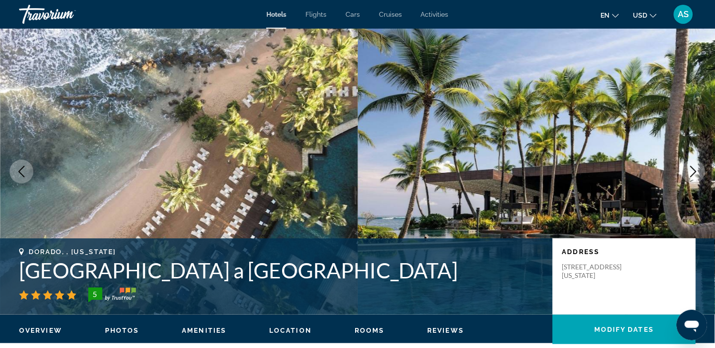 The image size is (715, 348). I want to click on button: Amenities, so click(204, 331).